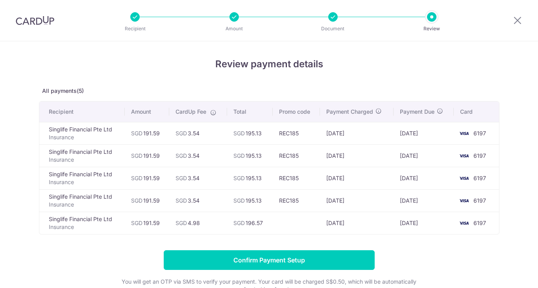 The width and height of the screenshot is (538, 288). Describe the element at coordinates (198, 223) in the screenshot. I see `td: 4.98` at that location.